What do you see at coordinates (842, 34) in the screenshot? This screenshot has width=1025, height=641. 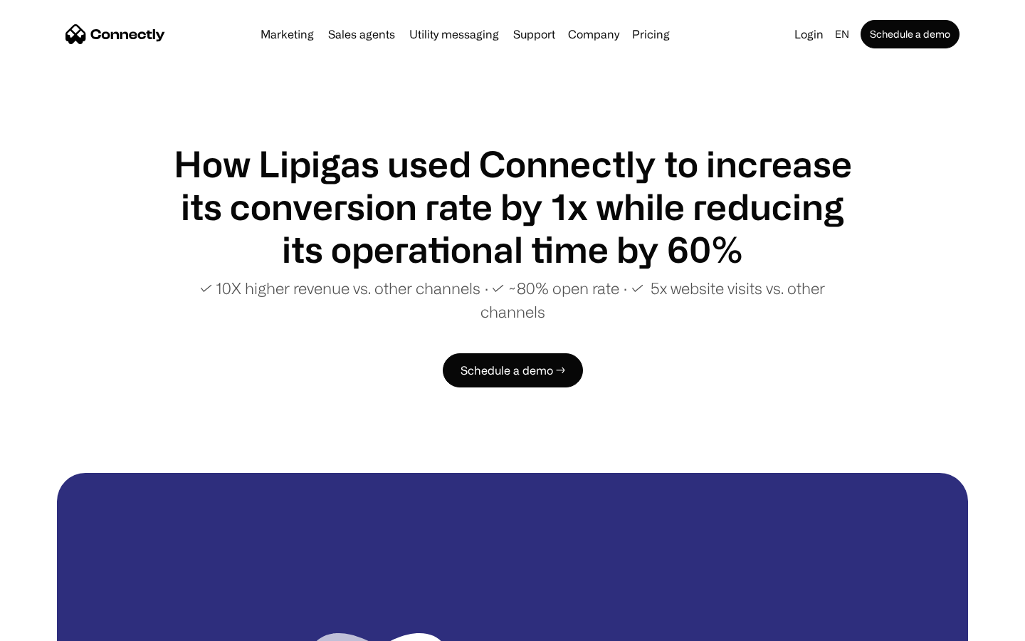 I see `div: en` at bounding box center [842, 34].